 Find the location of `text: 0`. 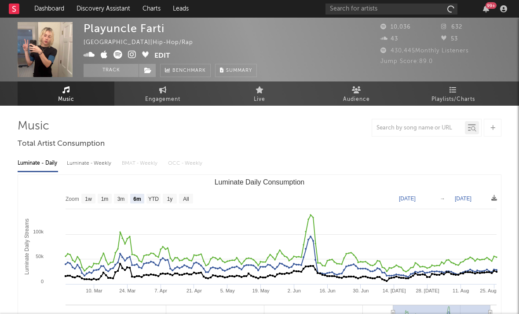

text: 0 is located at coordinates (42, 281).